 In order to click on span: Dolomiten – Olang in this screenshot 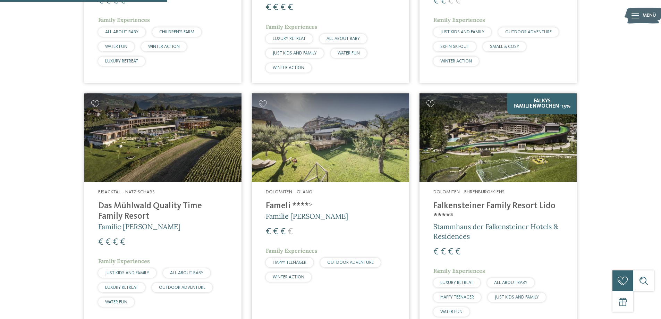, I will do `click(289, 192)`.